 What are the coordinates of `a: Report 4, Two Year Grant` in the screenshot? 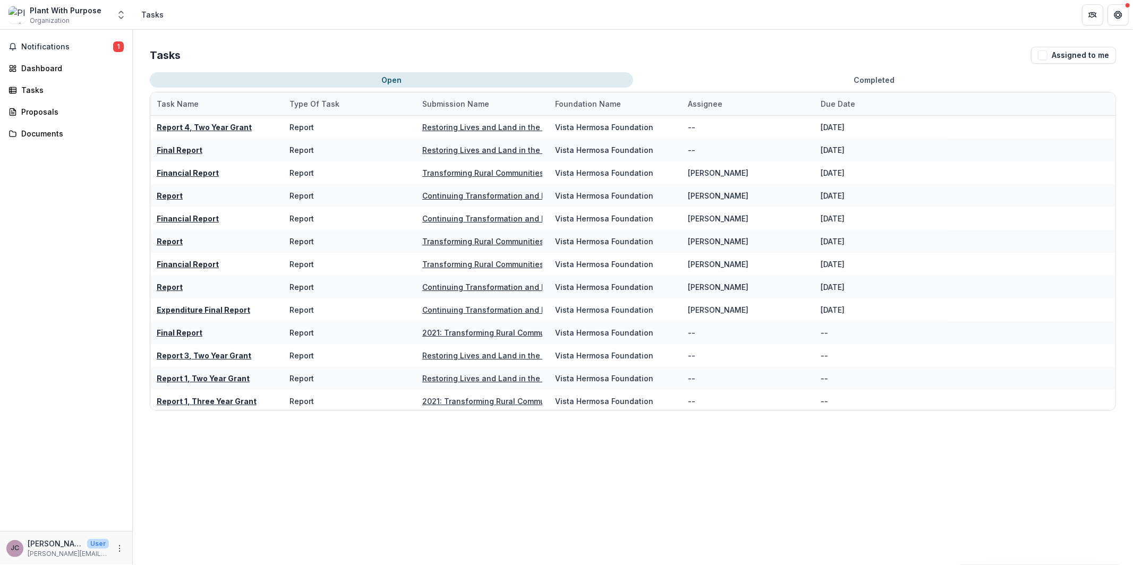 It's located at (204, 127).